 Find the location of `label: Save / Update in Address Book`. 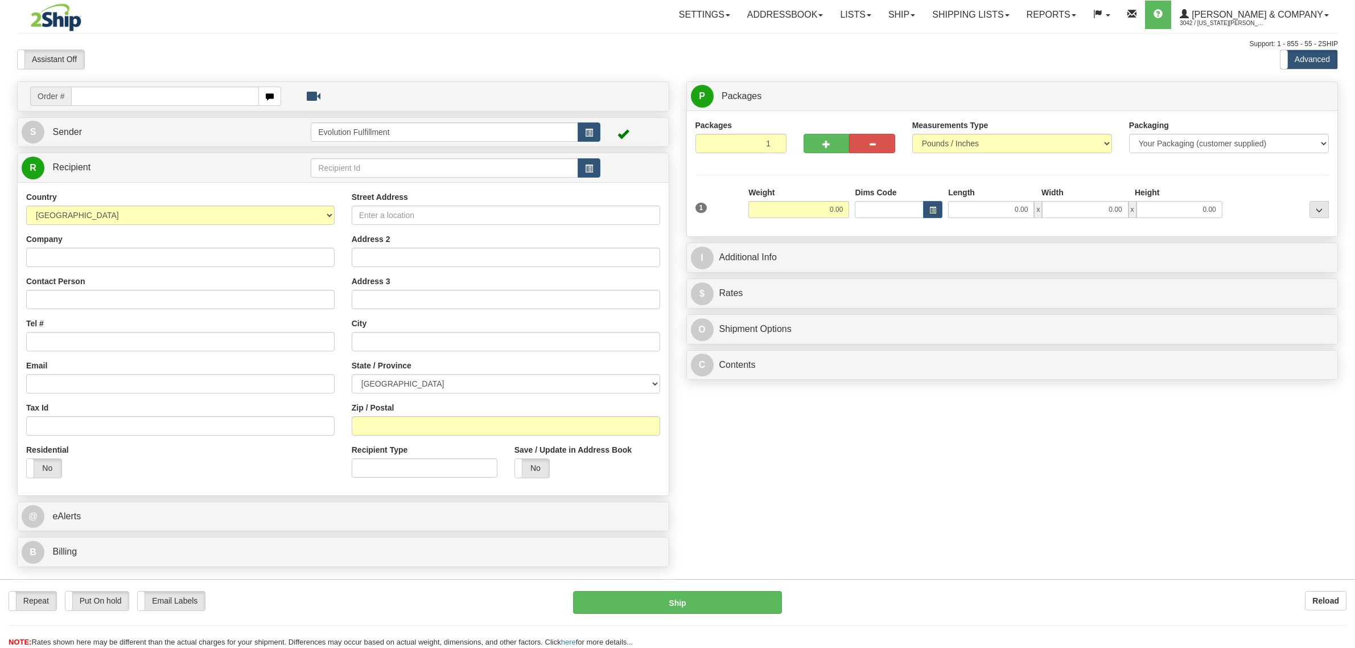

label: Save / Update in Address Book is located at coordinates (573, 450).